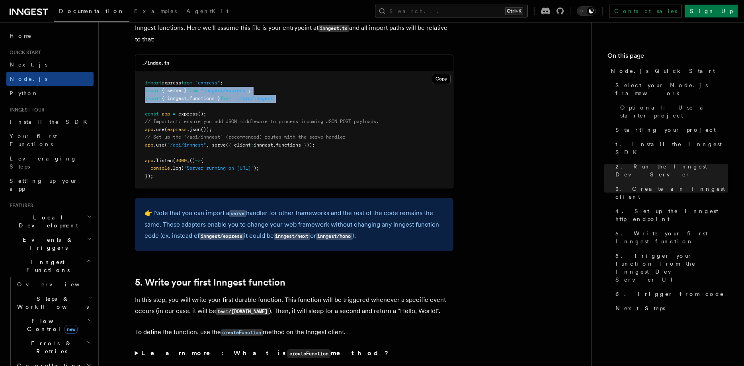  I want to click on a: createFunction, so click(241, 331).